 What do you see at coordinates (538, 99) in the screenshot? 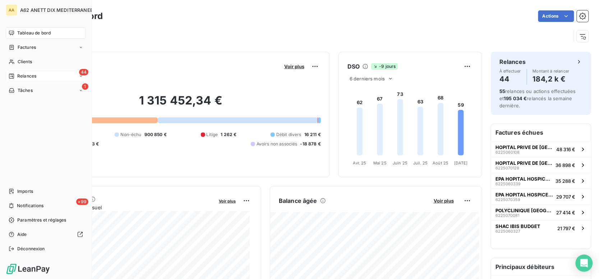
I see `span: relances ou actions effectuées et relancés la semaine dernière.` at bounding box center [538, 99].